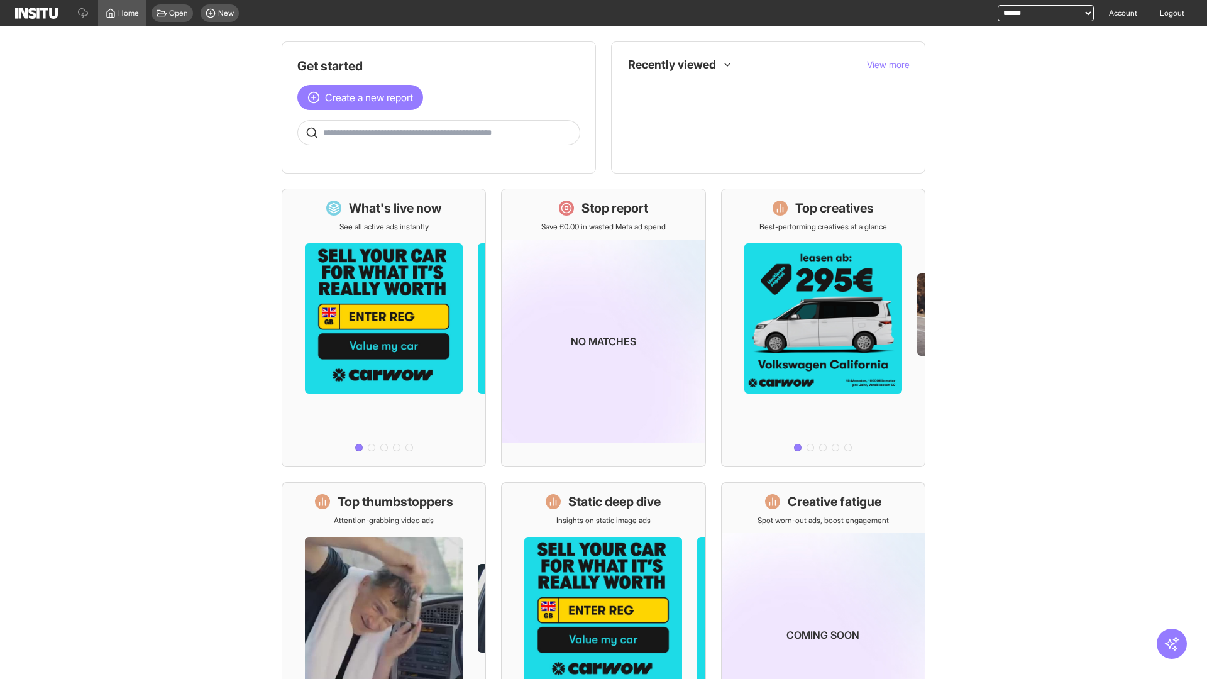 The image size is (1207, 679). What do you see at coordinates (834, 208) in the screenshot?
I see `h1: Top creatives` at bounding box center [834, 208].